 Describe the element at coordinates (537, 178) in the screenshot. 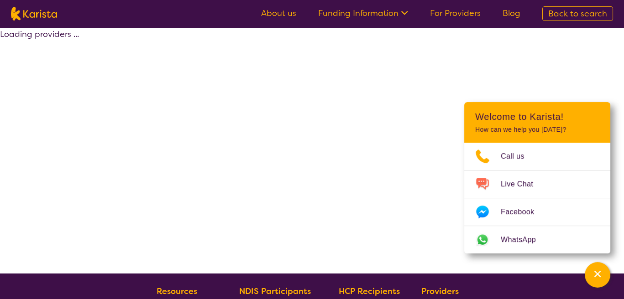

I see `div: Channel Menu` at that location.